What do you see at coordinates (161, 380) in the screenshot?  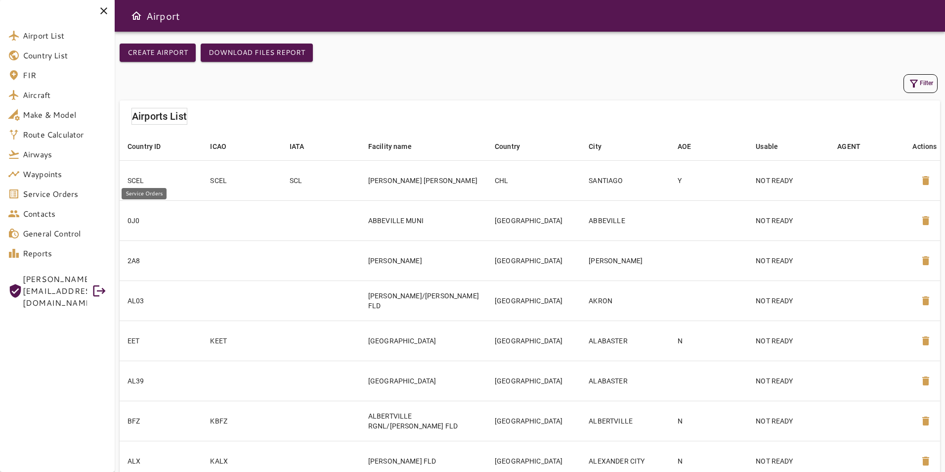 I see `td: AL39` at bounding box center [161, 380].